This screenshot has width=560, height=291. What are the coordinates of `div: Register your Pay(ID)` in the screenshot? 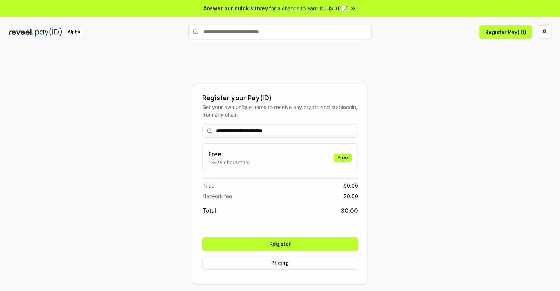 It's located at (280, 98).